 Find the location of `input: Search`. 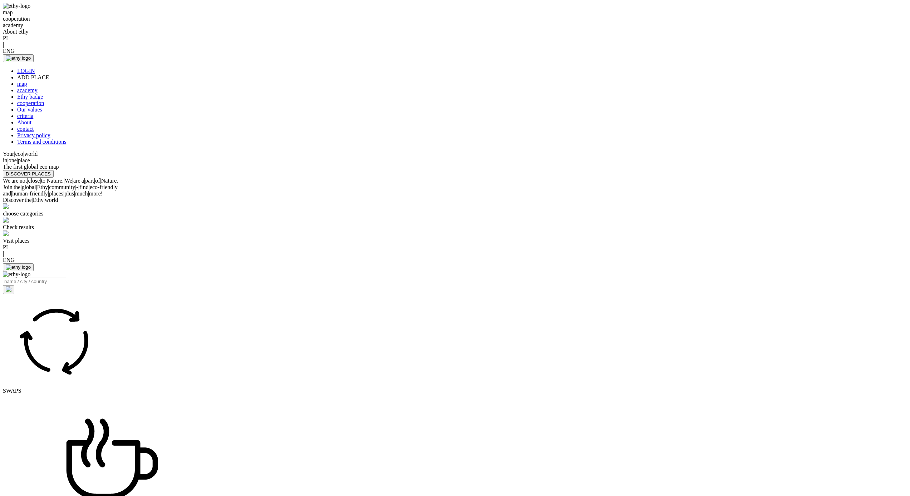

input: Search is located at coordinates (34, 281).